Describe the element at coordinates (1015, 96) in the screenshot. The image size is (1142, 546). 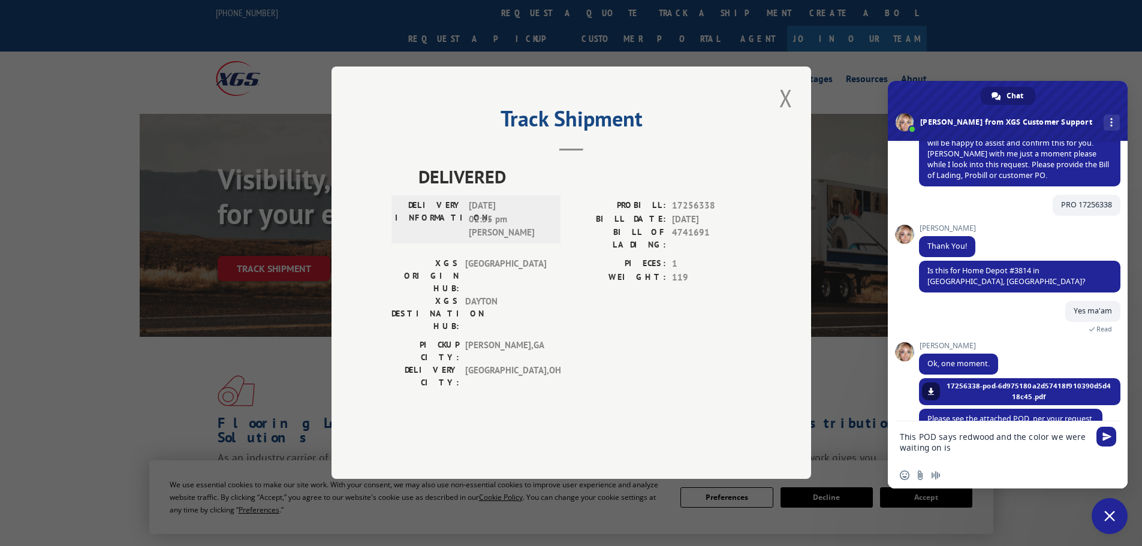
I see `span: Chat` at that location.